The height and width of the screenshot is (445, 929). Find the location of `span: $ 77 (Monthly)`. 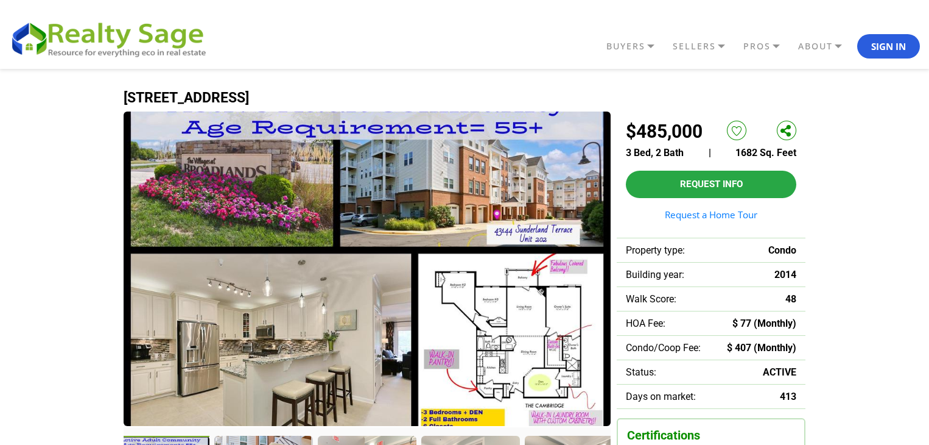

span: $ 77 (Monthly) is located at coordinates (764, 323).